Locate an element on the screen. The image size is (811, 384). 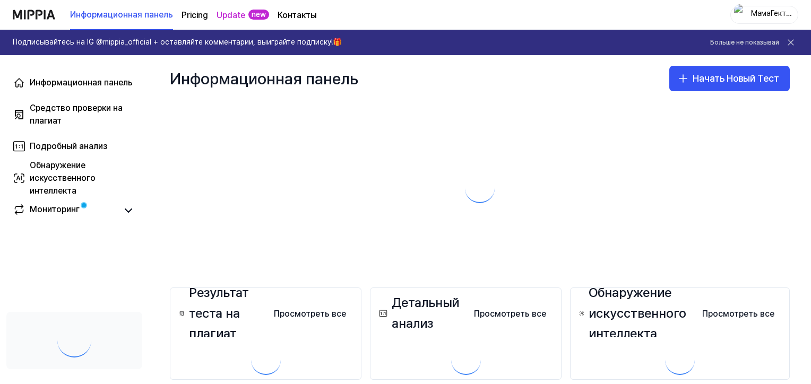
button: Больше не показывай is located at coordinates (744, 42).